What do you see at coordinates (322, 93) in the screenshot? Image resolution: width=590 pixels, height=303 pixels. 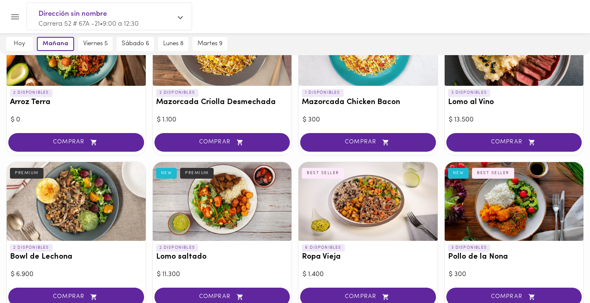 I see `p: 1 DISPONIBLES` at bounding box center [322, 93].